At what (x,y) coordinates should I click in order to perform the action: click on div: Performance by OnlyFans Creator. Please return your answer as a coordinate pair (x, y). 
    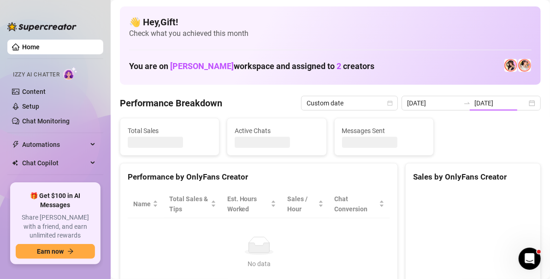
    Looking at the image, I should click on (259, 177).